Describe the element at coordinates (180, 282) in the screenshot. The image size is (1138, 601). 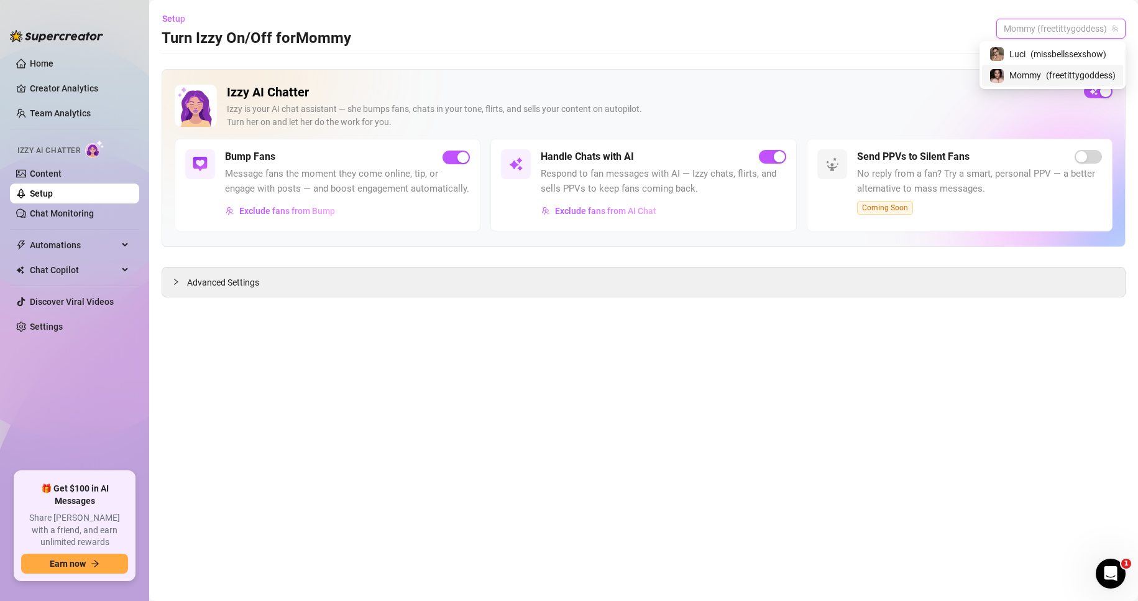
I see `div: collapsed` at that location.